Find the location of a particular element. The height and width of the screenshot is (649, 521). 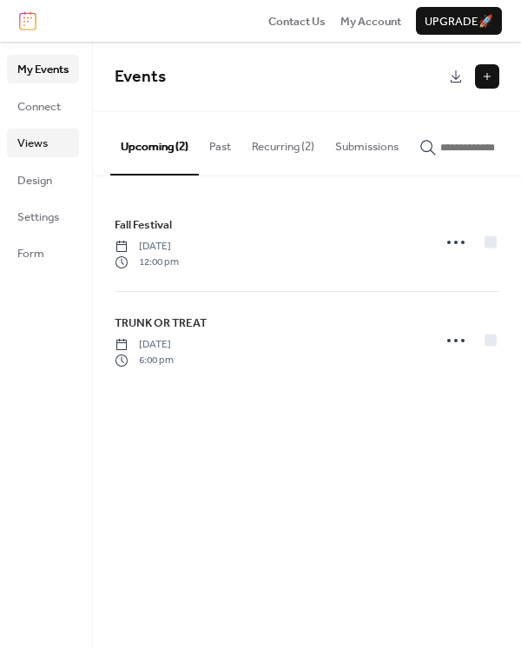

a: Form is located at coordinates (43, 253).